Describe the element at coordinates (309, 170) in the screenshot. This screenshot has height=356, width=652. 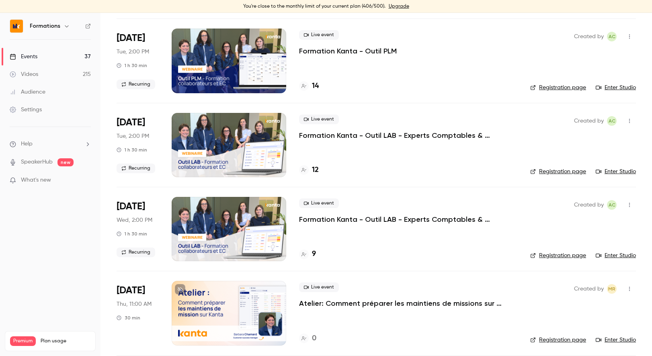
I see `a: 12` at that location.